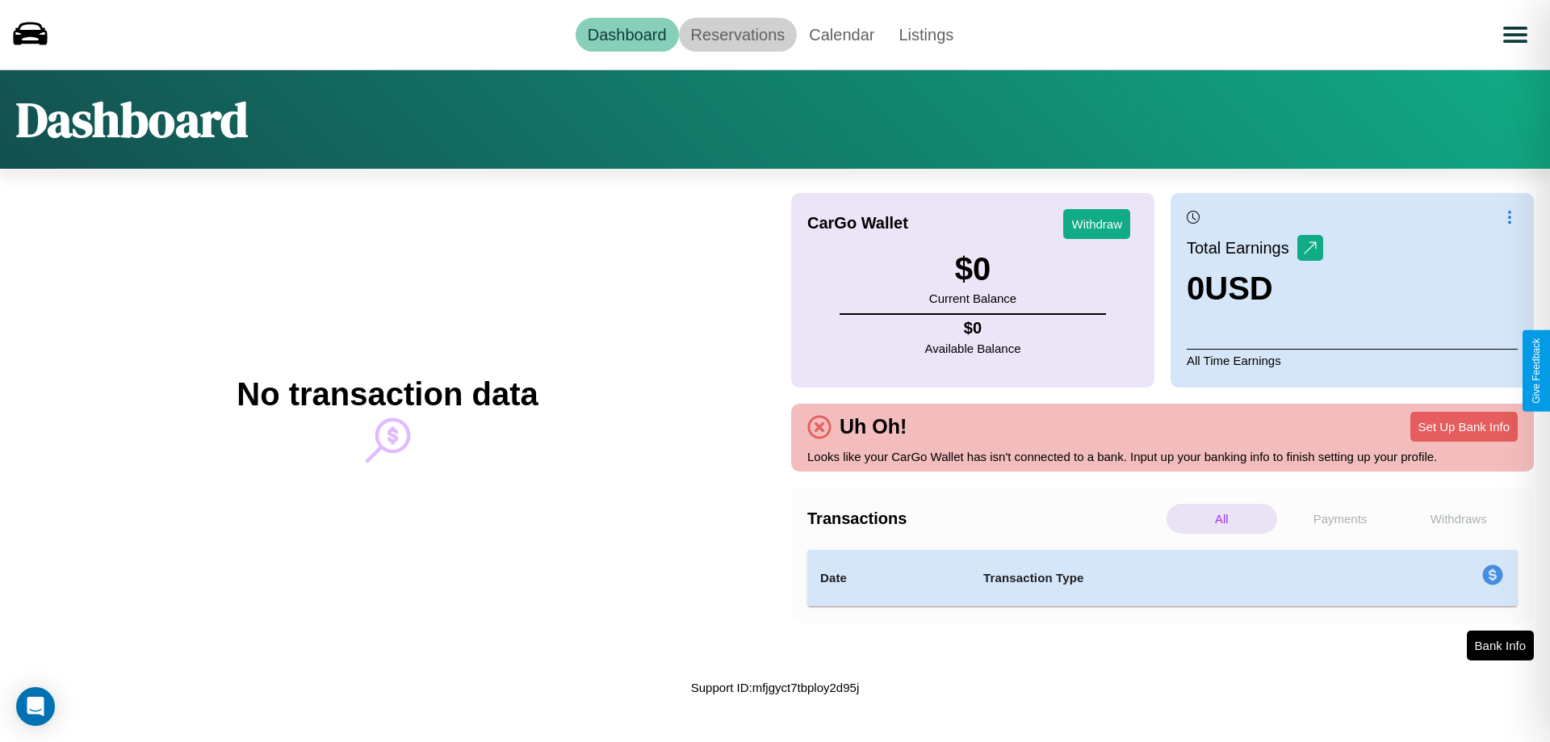 The width and height of the screenshot is (1550, 742). I want to click on p: Current Balance, so click(972, 298).